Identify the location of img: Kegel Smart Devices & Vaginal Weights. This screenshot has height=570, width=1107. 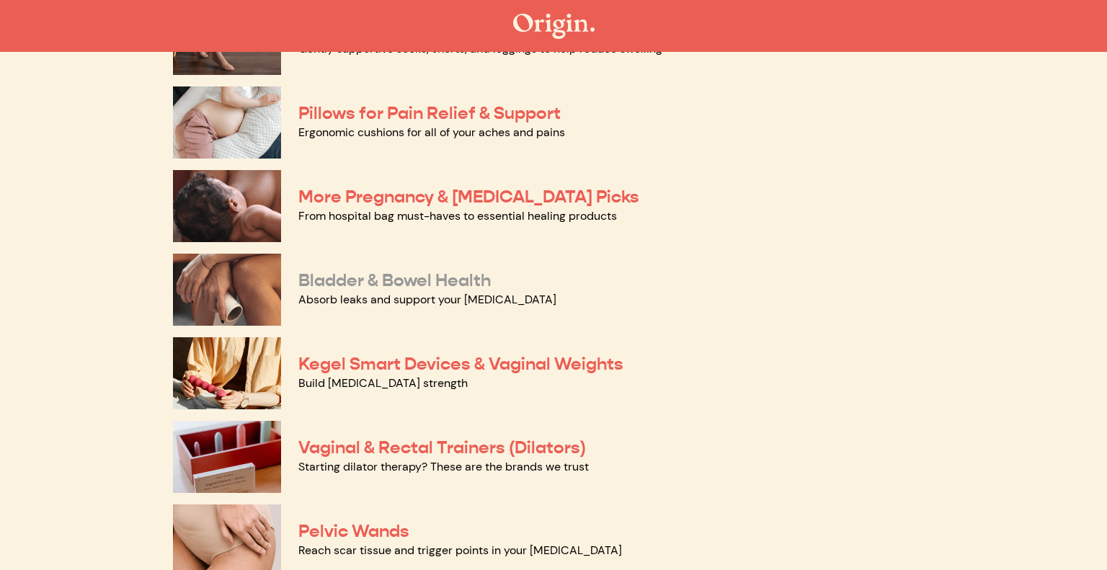
(227, 373).